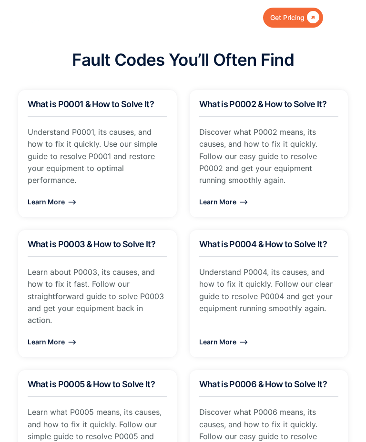 The height and width of the screenshot is (442, 366). Describe the element at coordinates (97, 296) in the screenshot. I see `p: Learn about P0003, its causes, and how to fix it fast. Follow our straightforward guide to solve ...` at that location.